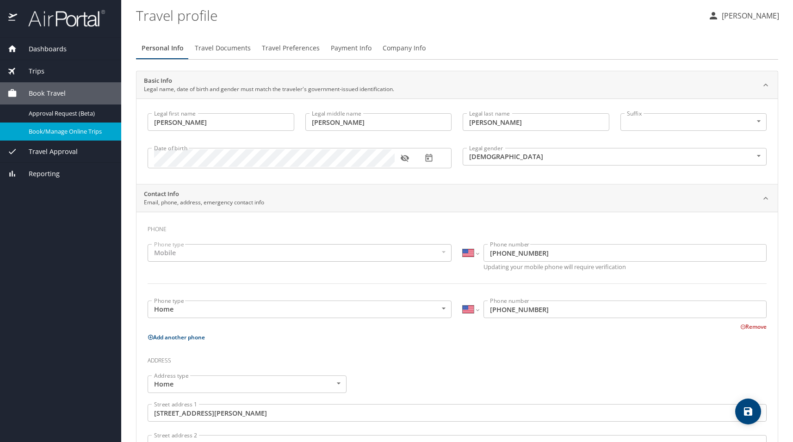  What do you see at coordinates (42, 49) in the screenshot?
I see `span: Dashboards` at bounding box center [42, 49].